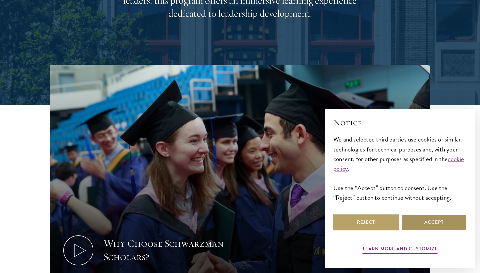  What do you see at coordinates (366, 223) in the screenshot?
I see `button: Reject` at bounding box center [366, 223].